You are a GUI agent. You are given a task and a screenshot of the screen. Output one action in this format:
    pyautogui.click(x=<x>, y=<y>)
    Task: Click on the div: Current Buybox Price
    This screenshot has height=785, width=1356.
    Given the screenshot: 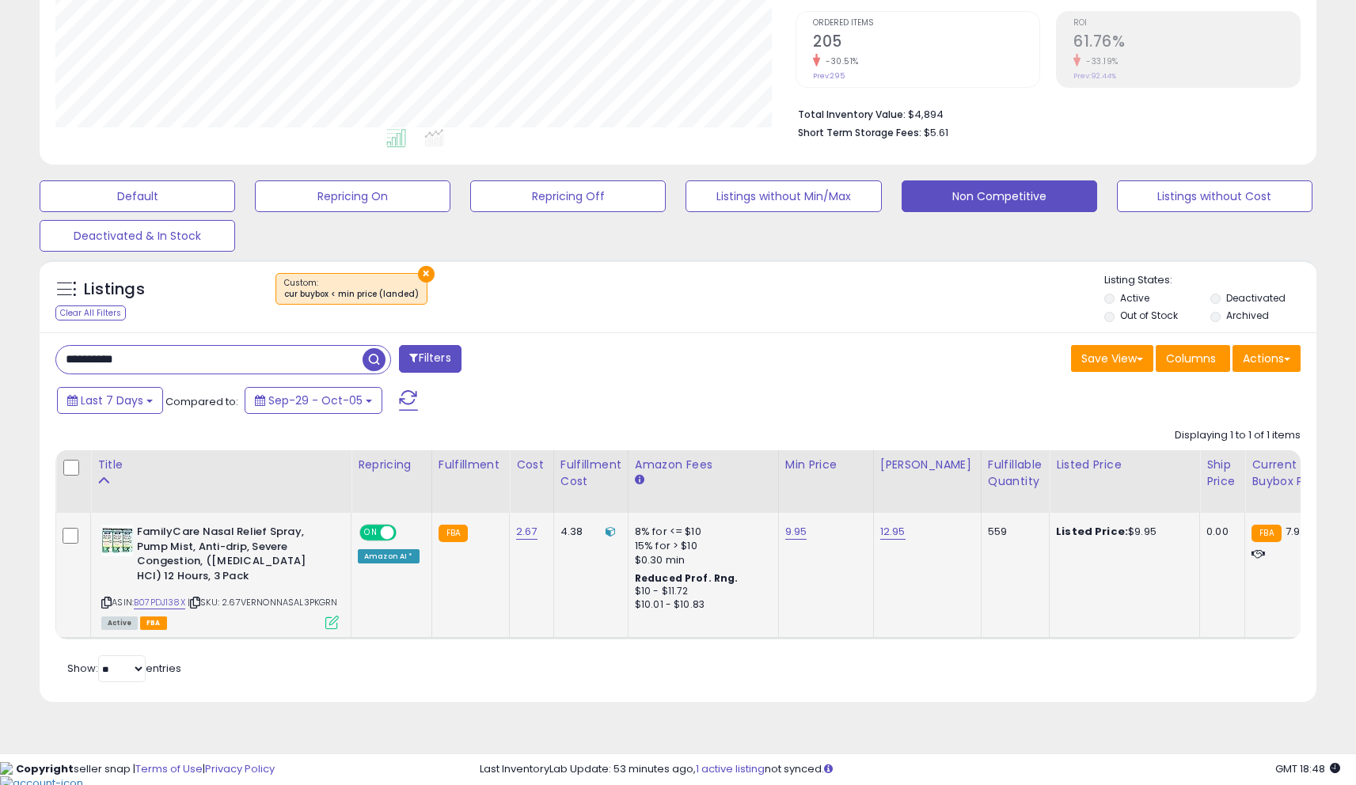 What is the action you would take?
    pyautogui.click(x=1292, y=473)
    